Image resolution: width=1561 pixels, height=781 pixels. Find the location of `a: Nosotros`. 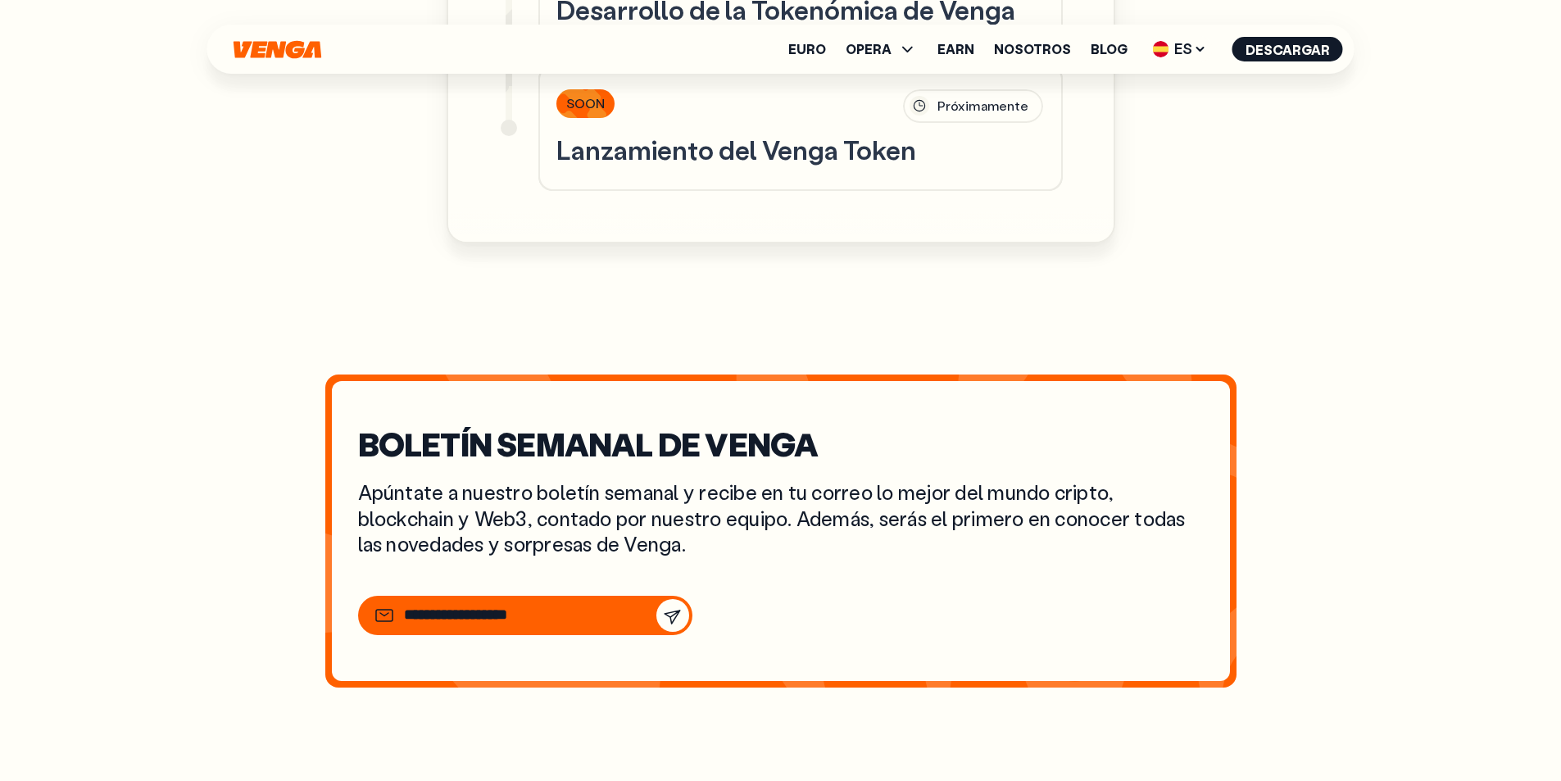

a: Nosotros is located at coordinates (1033, 49).